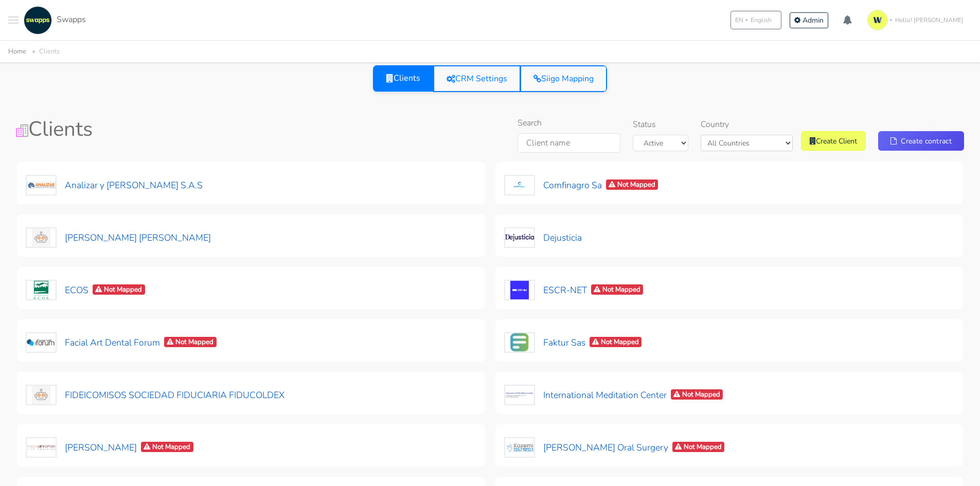 Image resolution: width=980 pixels, height=486 pixels. I want to click on button: Dejusticia, so click(543, 238).